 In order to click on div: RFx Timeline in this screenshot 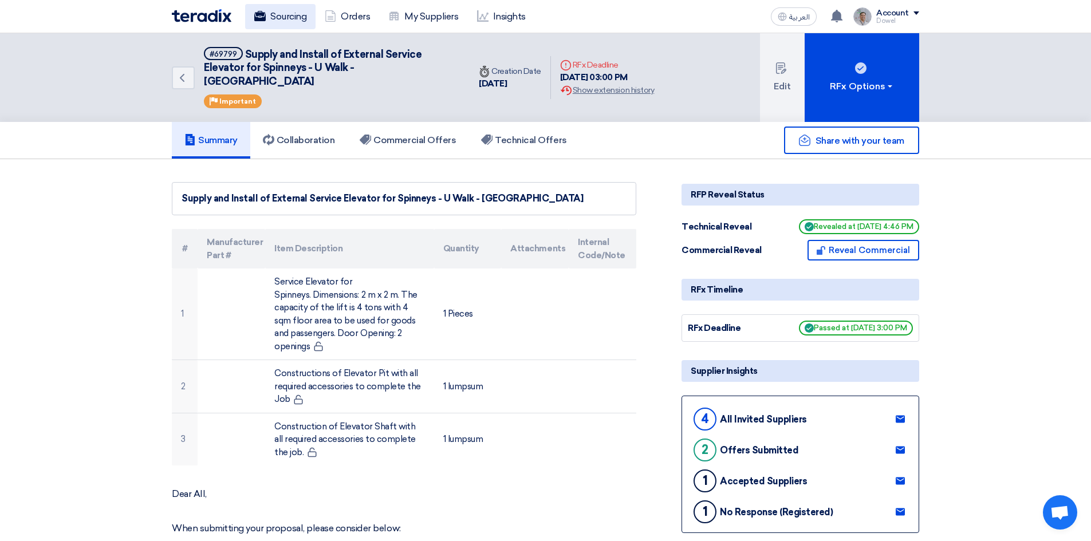, I will do `click(800, 290)`.